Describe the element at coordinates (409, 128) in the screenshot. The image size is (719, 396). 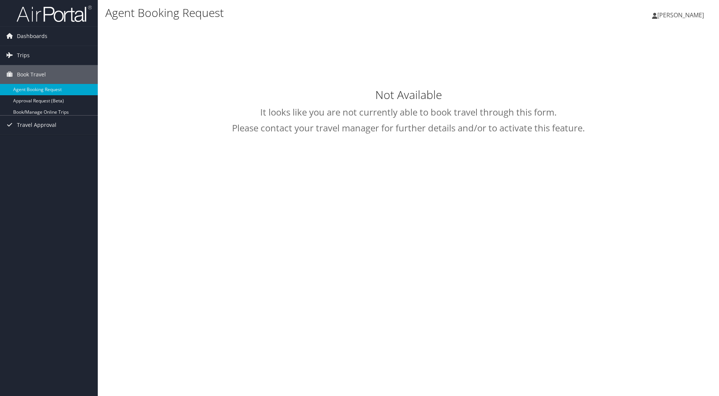
I see `h2: Please contact your travel manager for further details and/or to activate this feature.` at that location.